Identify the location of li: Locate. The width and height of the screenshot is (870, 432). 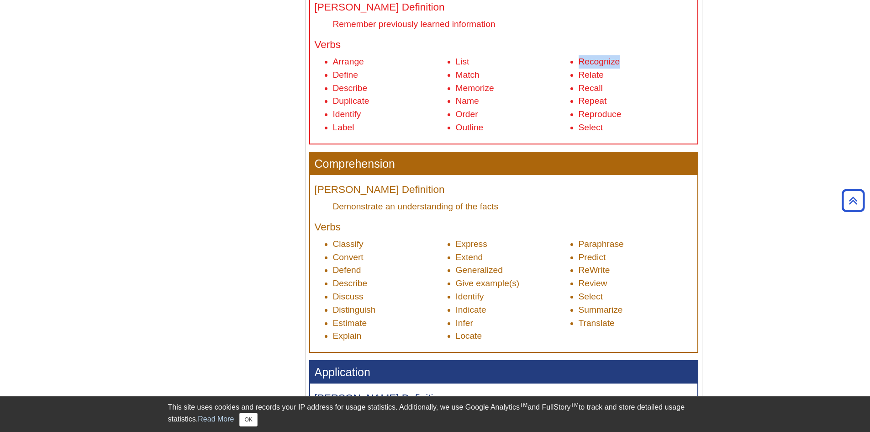
(513, 336).